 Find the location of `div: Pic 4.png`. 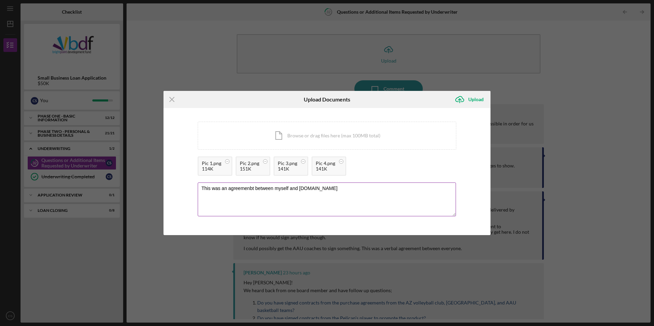

div: Pic 4.png is located at coordinates (325, 164).